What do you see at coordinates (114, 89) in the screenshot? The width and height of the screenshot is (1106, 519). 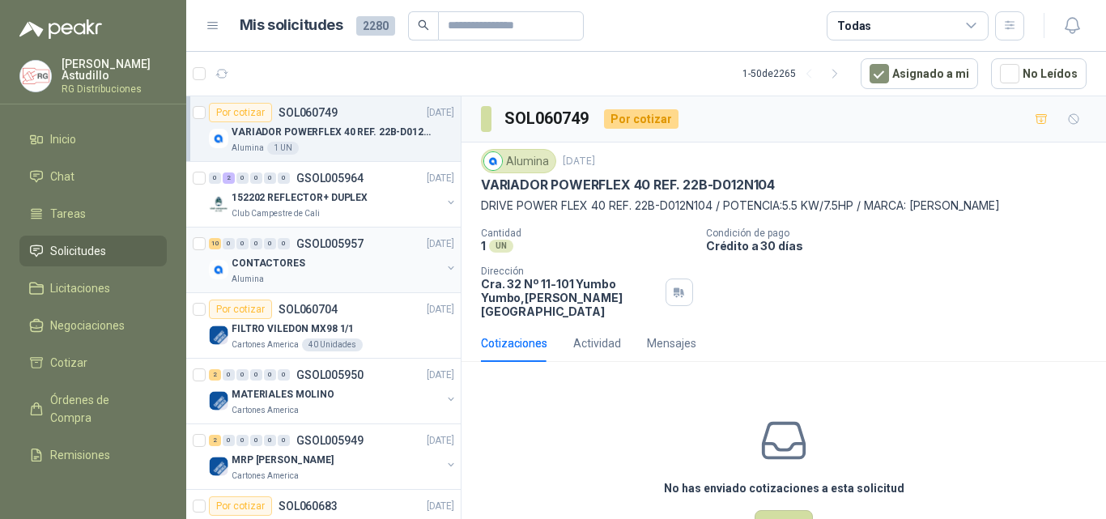 I see `p: RG Distribuciones` at bounding box center [114, 89].